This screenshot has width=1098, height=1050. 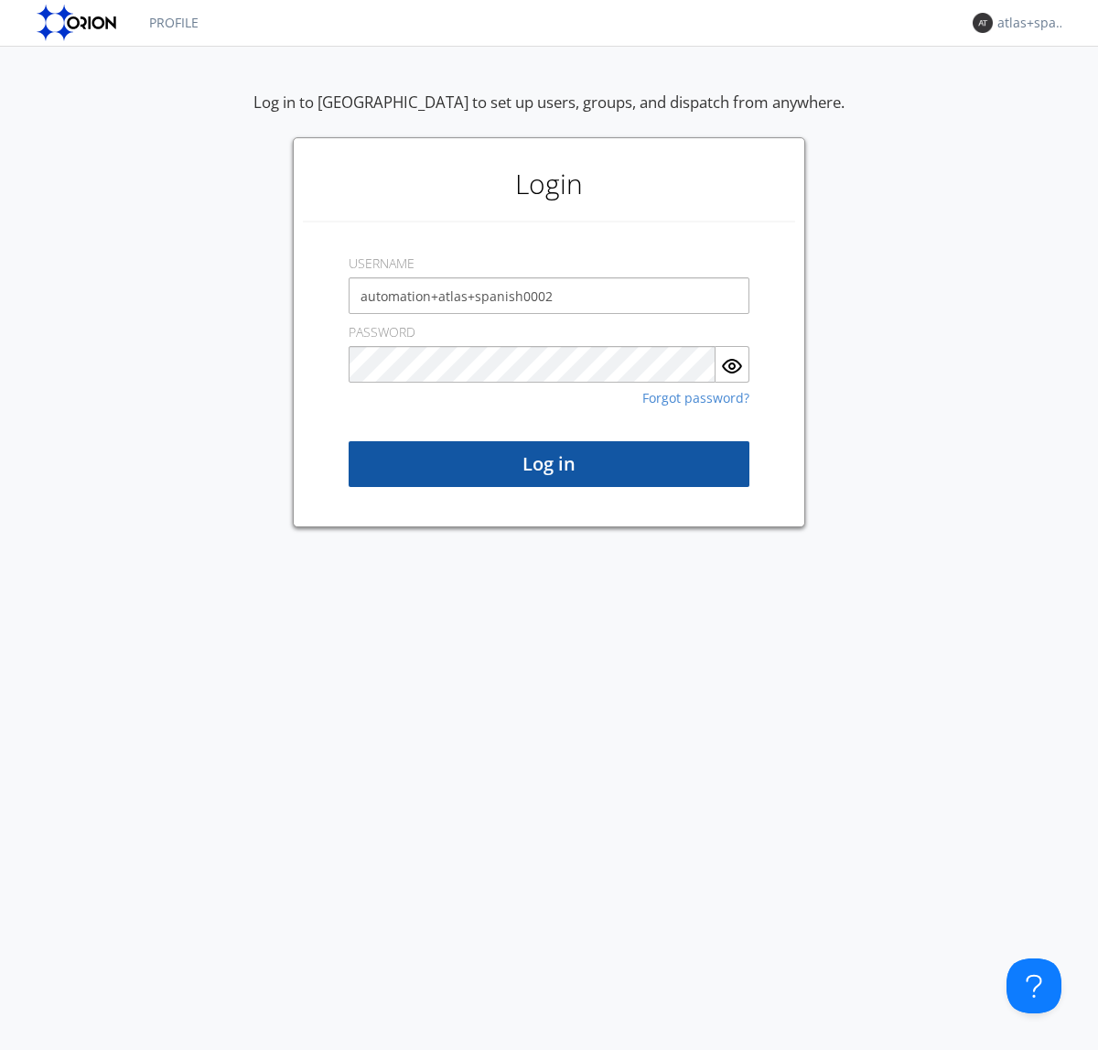 What do you see at coordinates (983, 23) in the screenshot?
I see `img: 373638.png` at bounding box center [983, 23].